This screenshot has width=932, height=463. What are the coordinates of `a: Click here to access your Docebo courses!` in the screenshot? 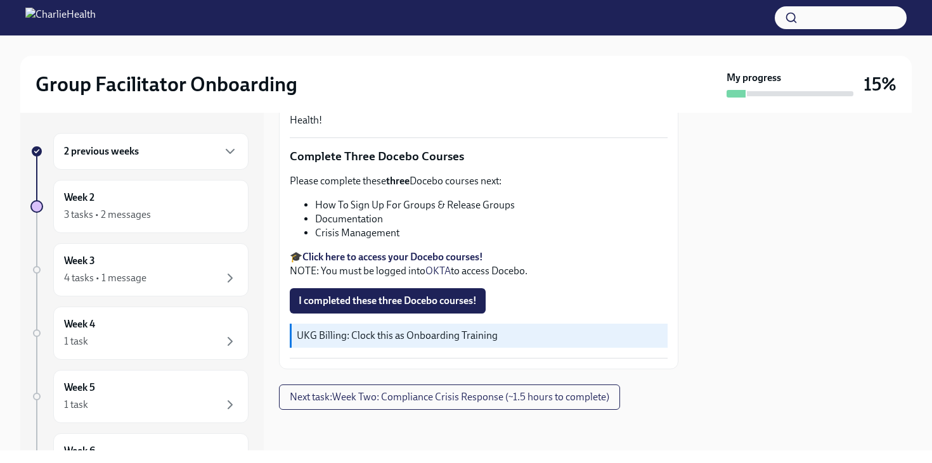 It's located at (392, 257).